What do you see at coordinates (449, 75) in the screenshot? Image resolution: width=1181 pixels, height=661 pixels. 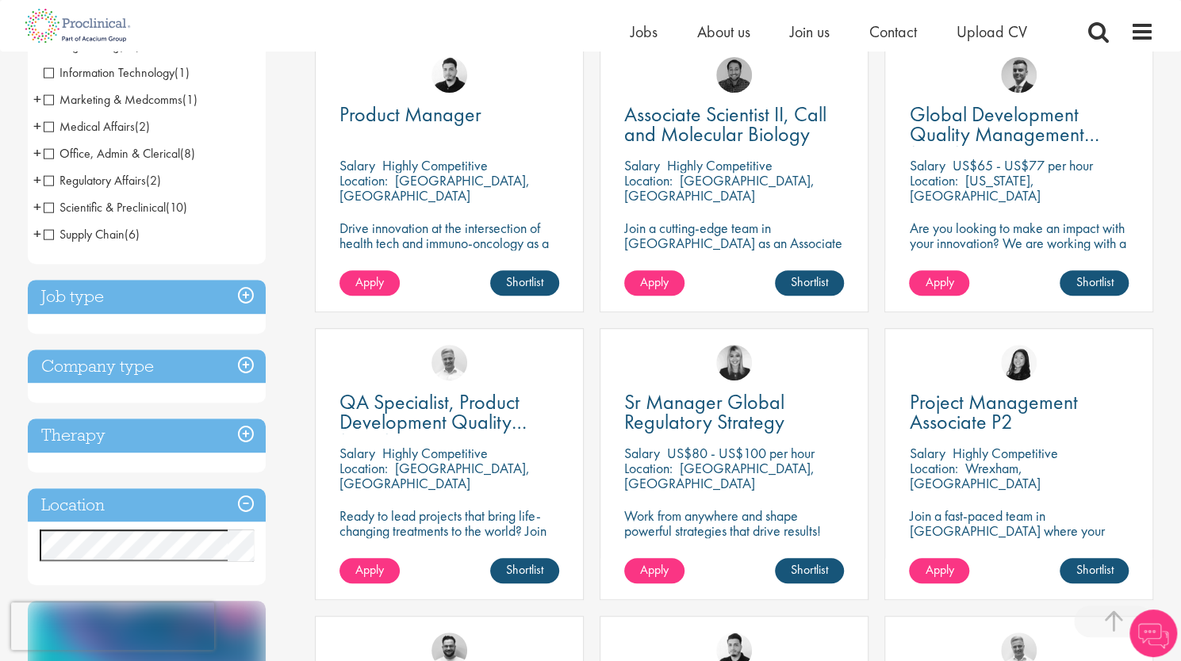 I see `img: Anderson Maldonado` at bounding box center [449, 75].